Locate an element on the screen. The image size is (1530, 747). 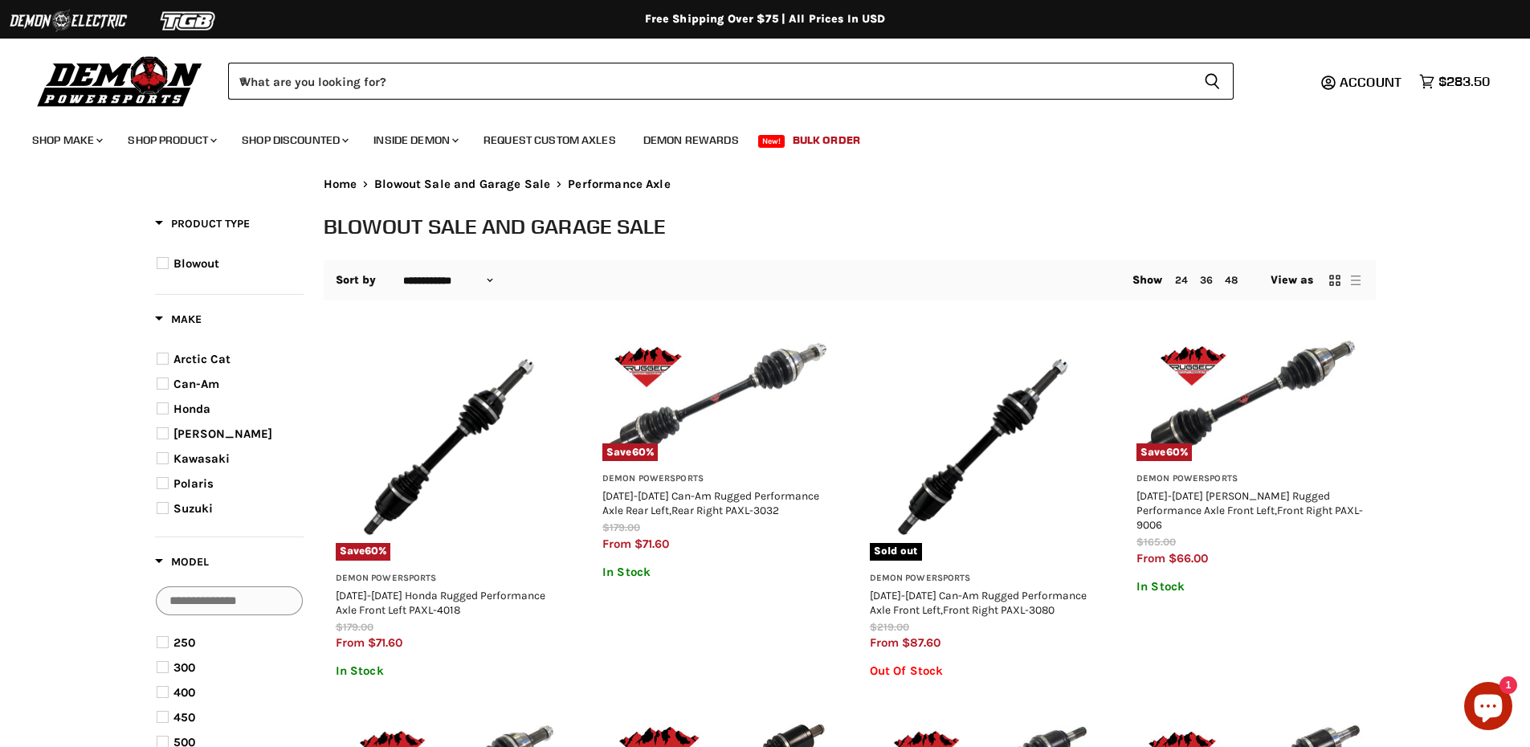
button: grid view is located at coordinates (1335, 280).